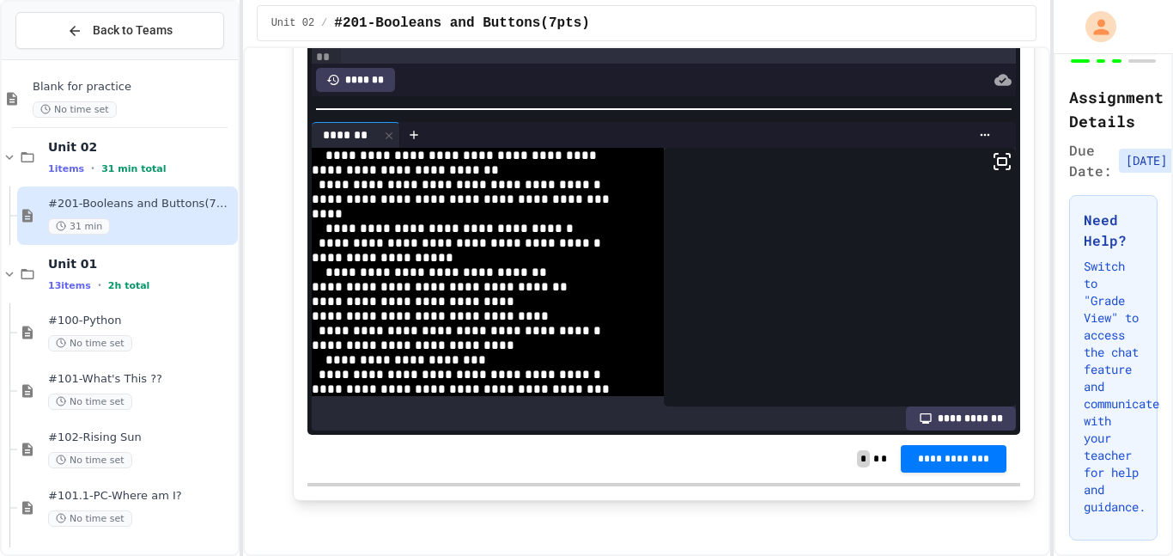 The height and width of the screenshot is (556, 1173). Describe the element at coordinates (1091, 161) in the screenshot. I see `span: Due Date:` at that location.